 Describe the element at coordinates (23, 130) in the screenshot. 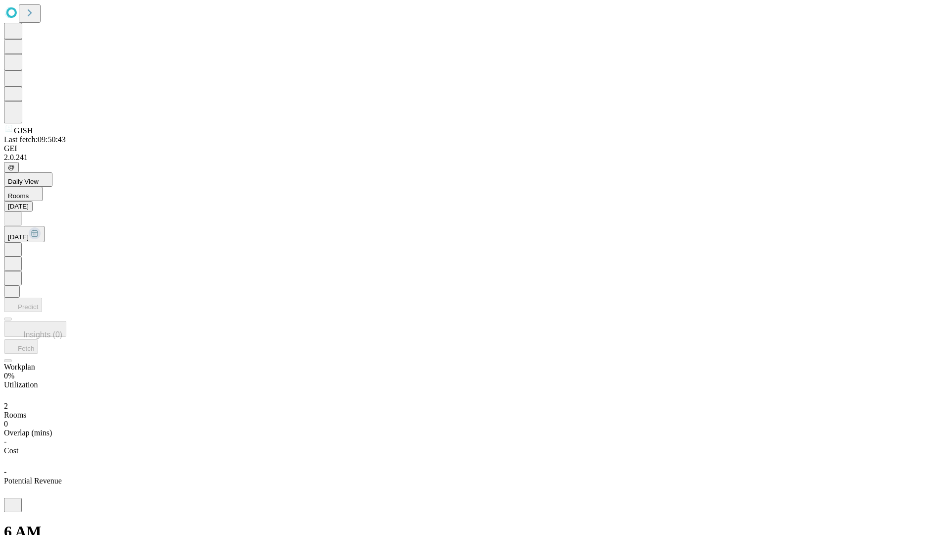

I see `span: GJSH` at that location.